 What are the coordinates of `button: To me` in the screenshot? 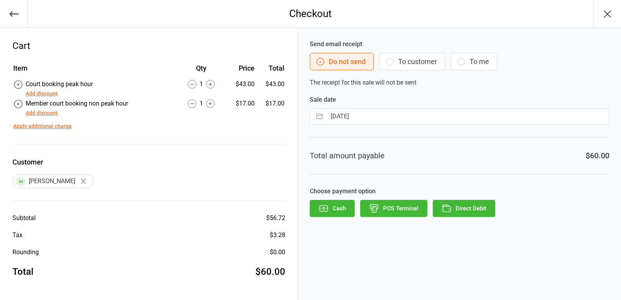 It's located at (474, 61).